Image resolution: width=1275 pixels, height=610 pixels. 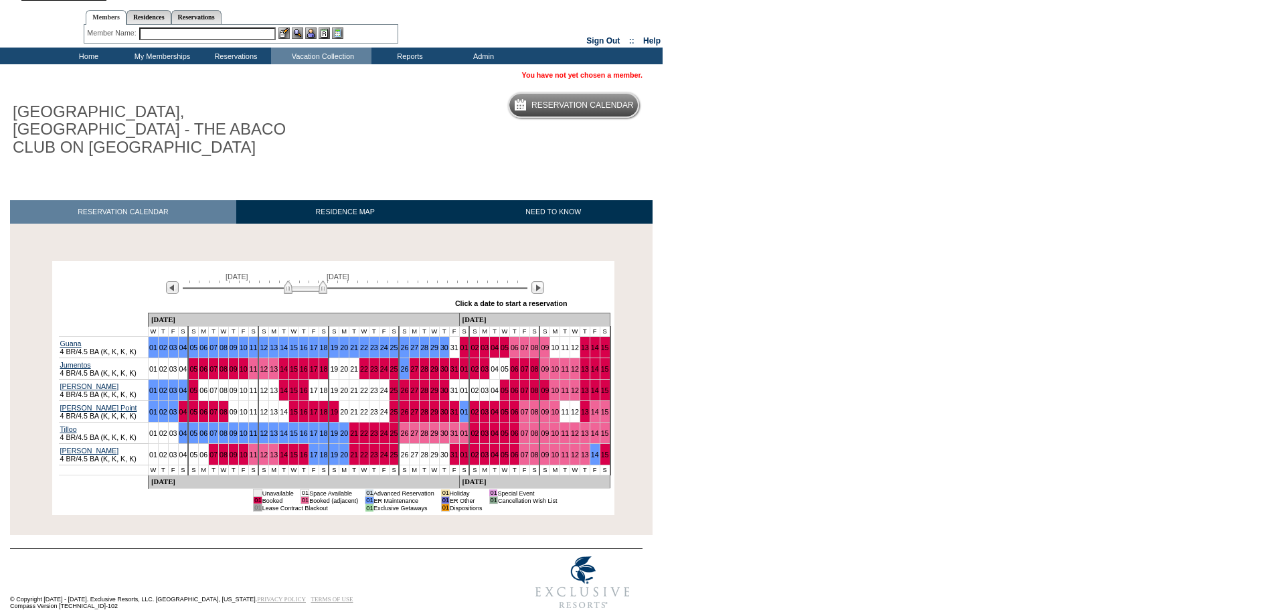 What do you see at coordinates (414, 433) in the screenshot?
I see `a: 27` at bounding box center [414, 433].